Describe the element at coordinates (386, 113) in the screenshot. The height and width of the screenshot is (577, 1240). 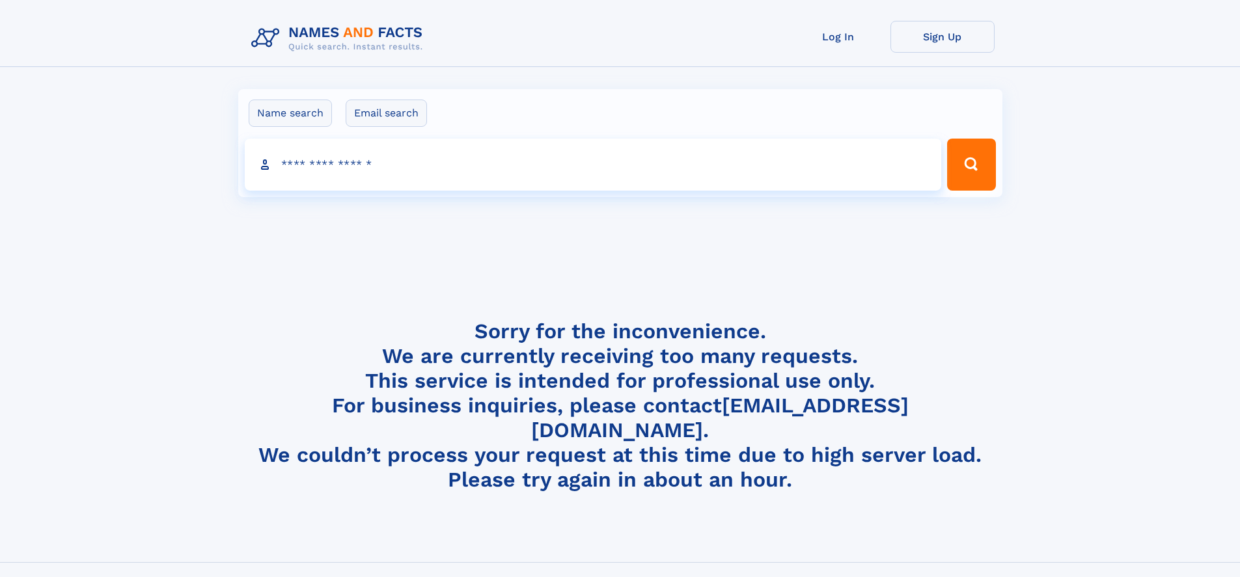
I see `label: Email search` at that location.